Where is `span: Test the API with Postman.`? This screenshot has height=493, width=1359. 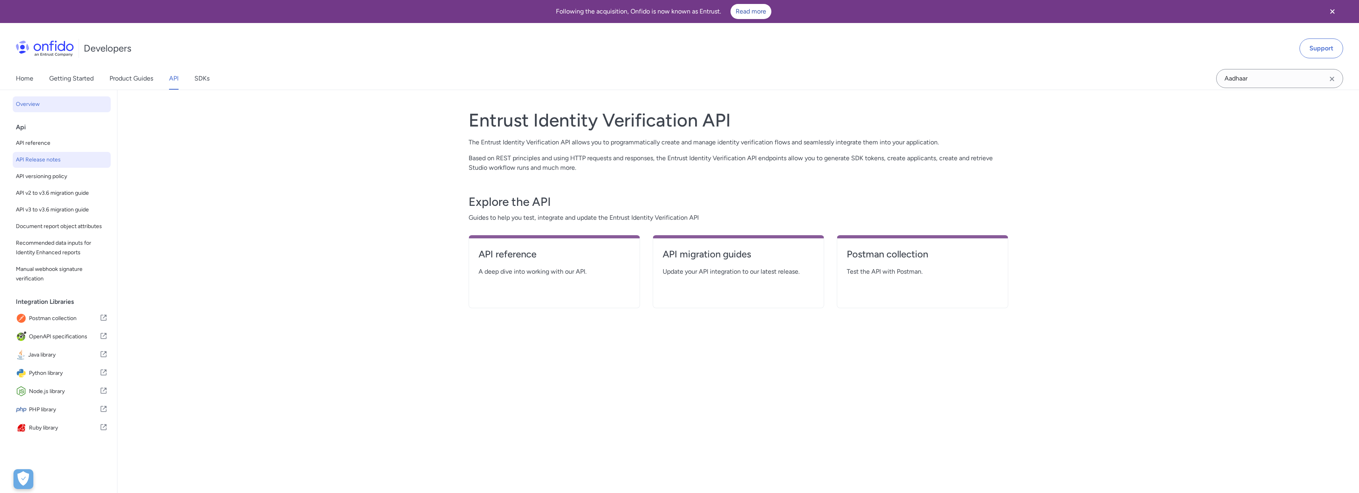
span: Test the API with Postman. is located at coordinates (923, 272).